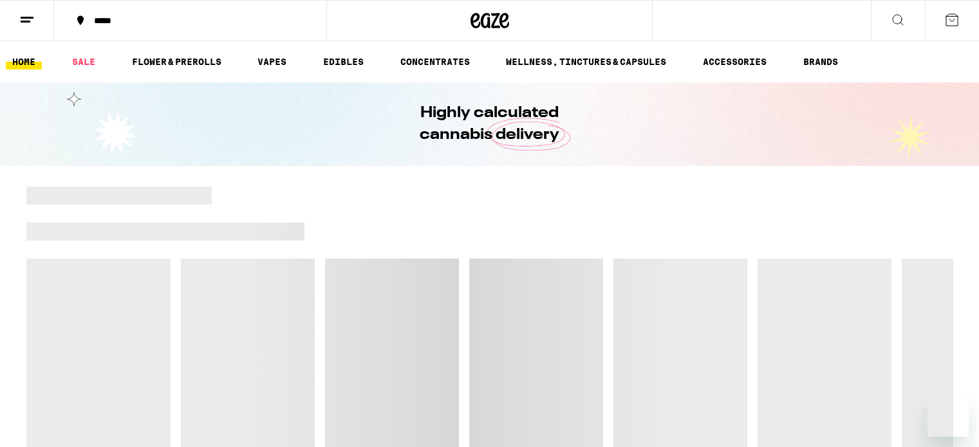  Describe the element at coordinates (272, 62) in the screenshot. I see `a: VAPES` at that location.